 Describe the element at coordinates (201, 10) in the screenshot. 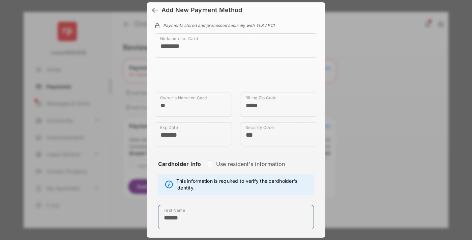

I see `div: Add New Payment Method` at that location.